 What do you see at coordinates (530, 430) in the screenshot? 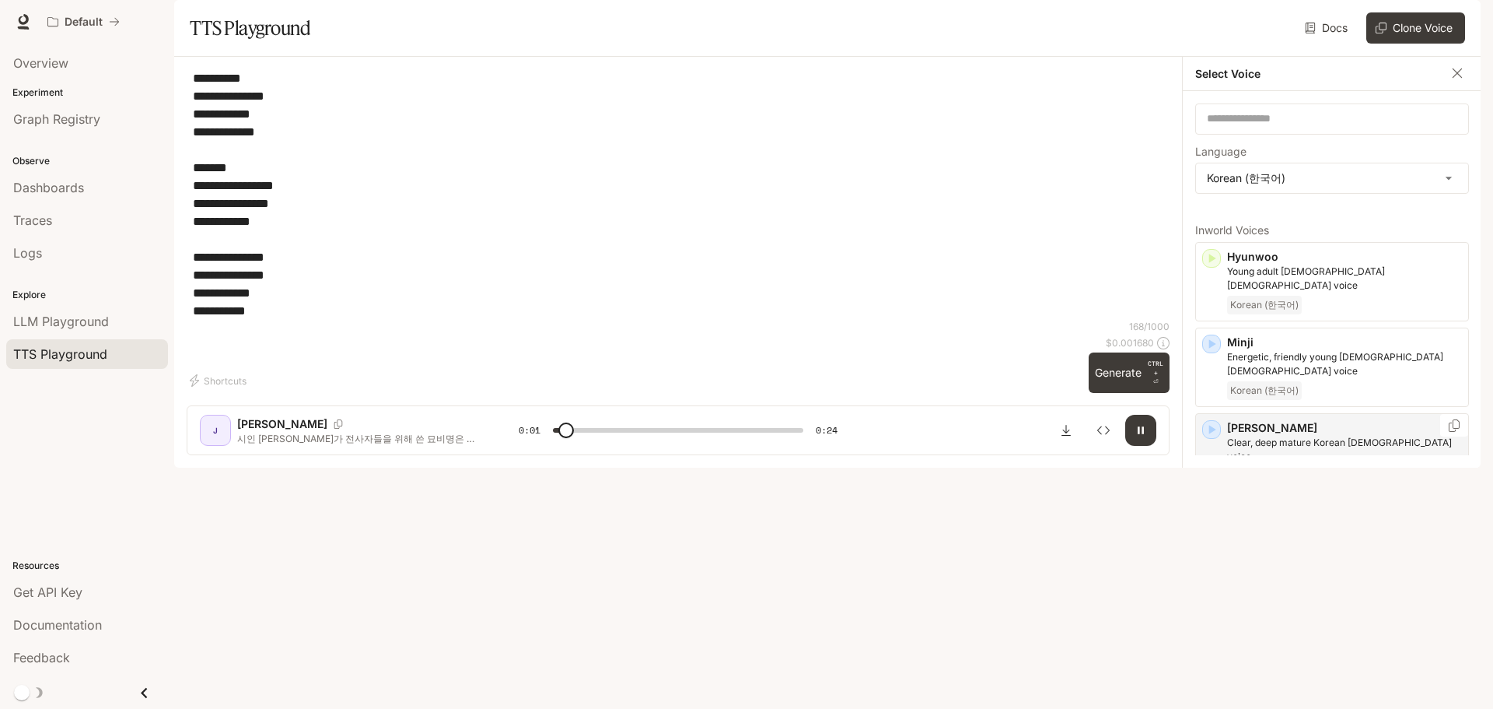
I see `span: 0:01` at bounding box center [530, 430].